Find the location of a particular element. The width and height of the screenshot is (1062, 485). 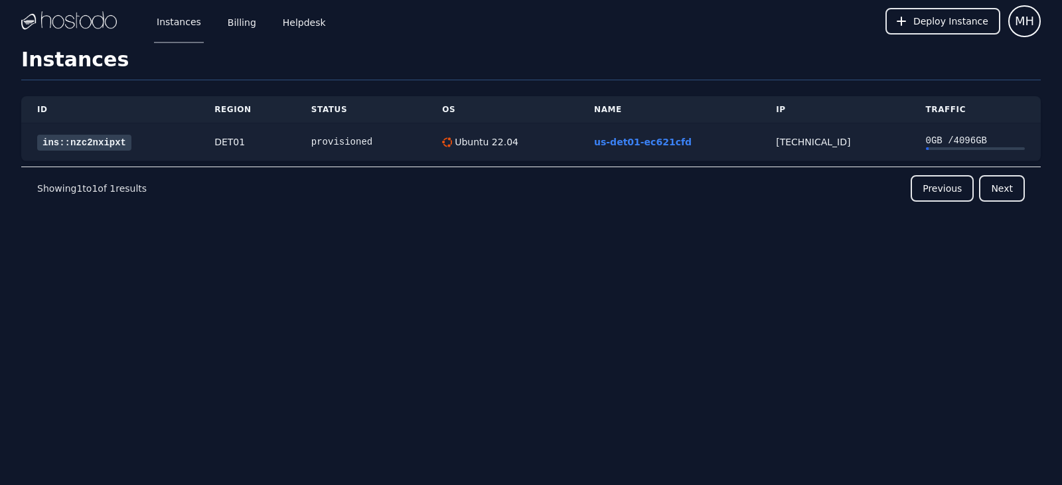

nav: Pagination is located at coordinates (531, 188).